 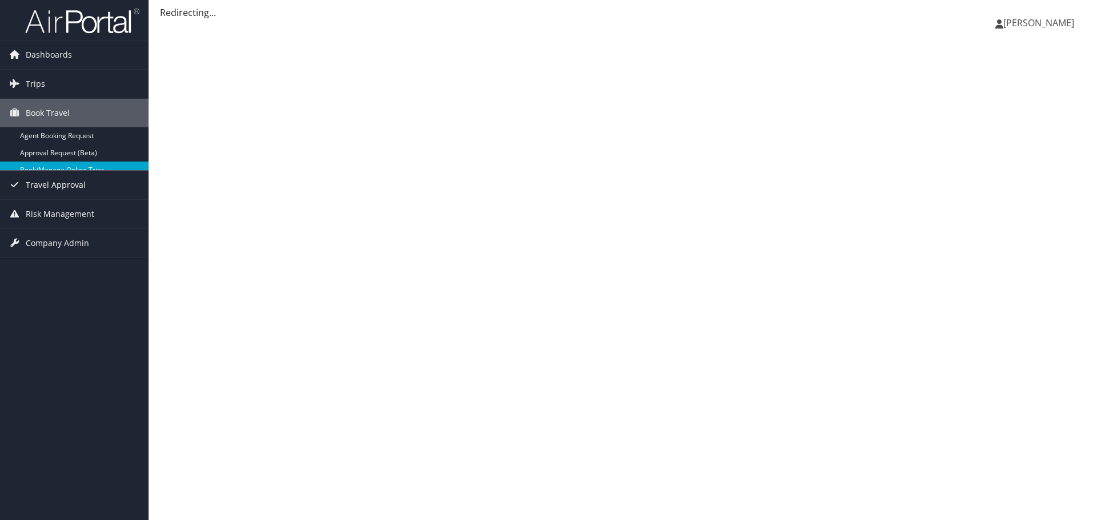 What do you see at coordinates (35, 84) in the screenshot?
I see `span: Trips` at bounding box center [35, 84].